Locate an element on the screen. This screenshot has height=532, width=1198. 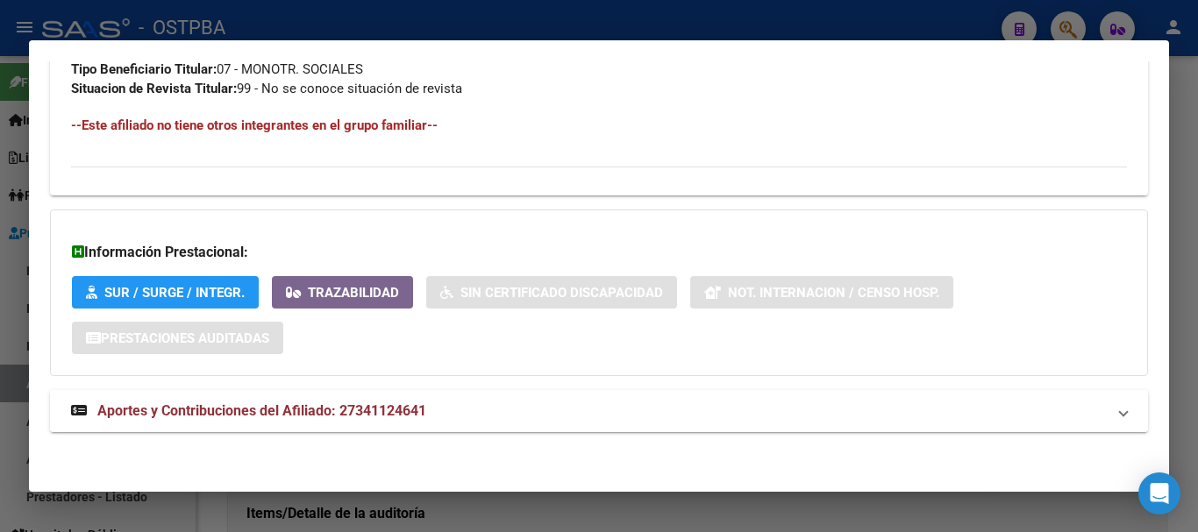
span: 99 - No se conoce situación de revista is located at coordinates (267, 89).